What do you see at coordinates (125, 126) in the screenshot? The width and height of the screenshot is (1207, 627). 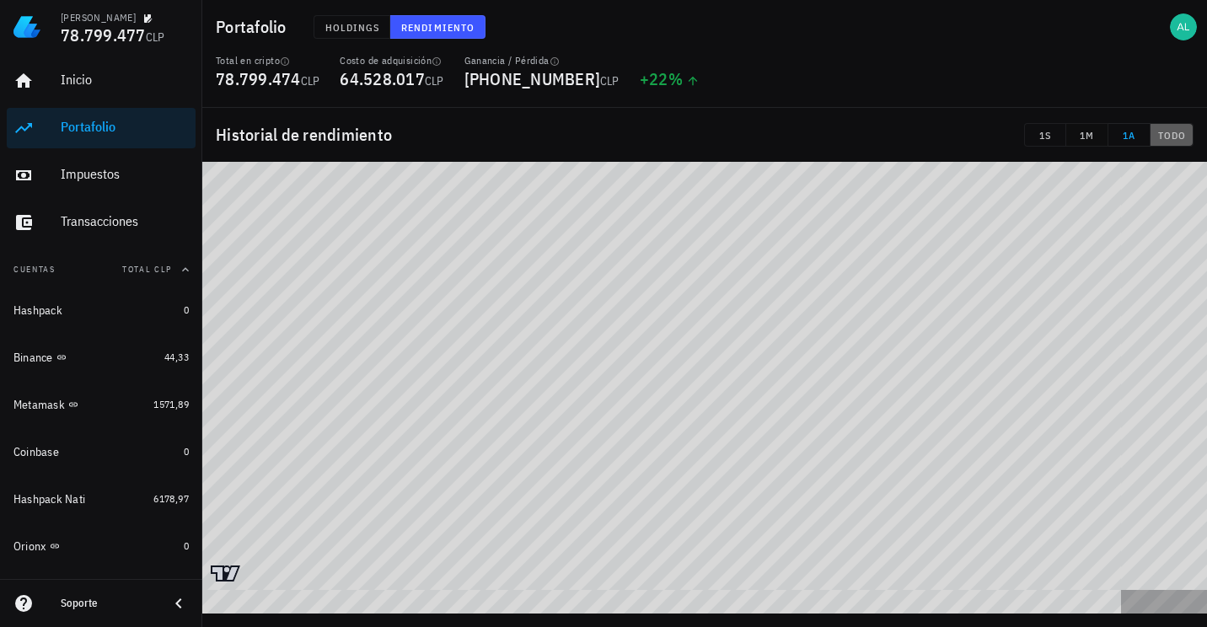 I see `div: Portafolio` at bounding box center [125, 126].